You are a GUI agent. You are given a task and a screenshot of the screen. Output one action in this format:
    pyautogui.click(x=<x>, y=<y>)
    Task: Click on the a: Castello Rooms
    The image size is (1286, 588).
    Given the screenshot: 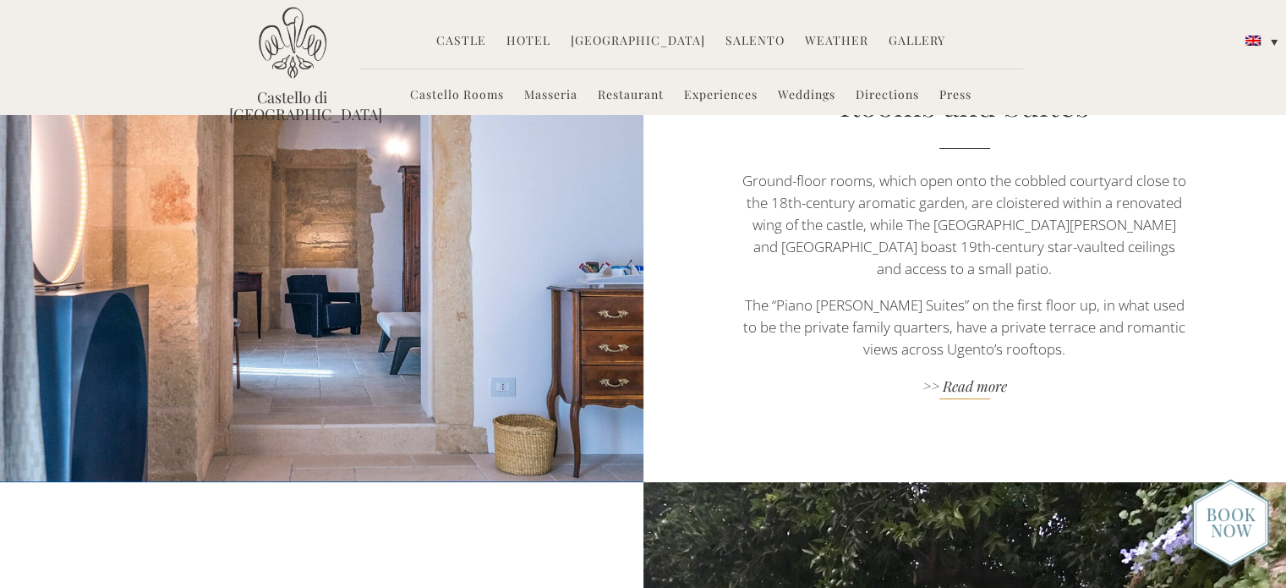 What is the action you would take?
    pyautogui.click(x=457, y=96)
    